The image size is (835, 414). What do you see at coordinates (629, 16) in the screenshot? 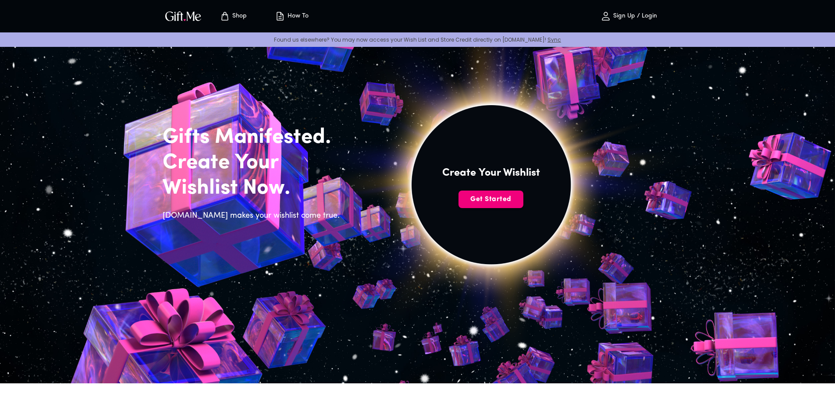
I see `button: Sign Up / Login` at bounding box center [629, 16].